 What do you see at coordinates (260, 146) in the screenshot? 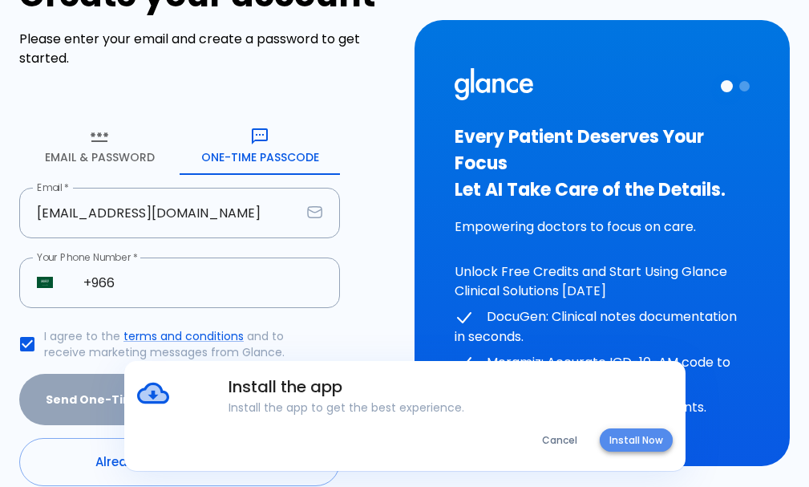
I see `button: One-Time Passcode` at bounding box center [260, 146].